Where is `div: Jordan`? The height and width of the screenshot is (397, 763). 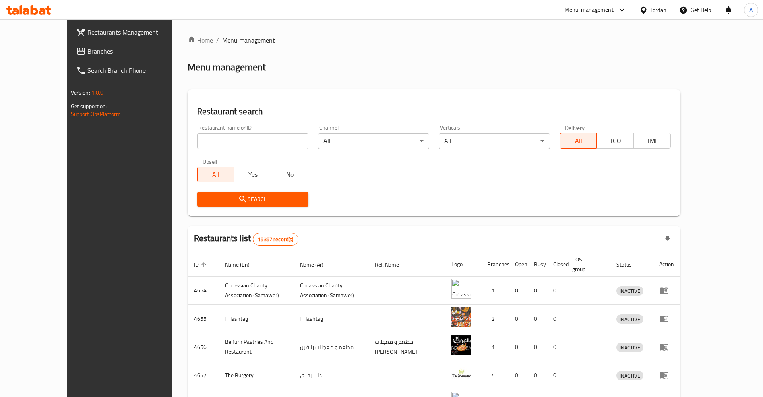
div: Jordan is located at coordinates (659, 10).